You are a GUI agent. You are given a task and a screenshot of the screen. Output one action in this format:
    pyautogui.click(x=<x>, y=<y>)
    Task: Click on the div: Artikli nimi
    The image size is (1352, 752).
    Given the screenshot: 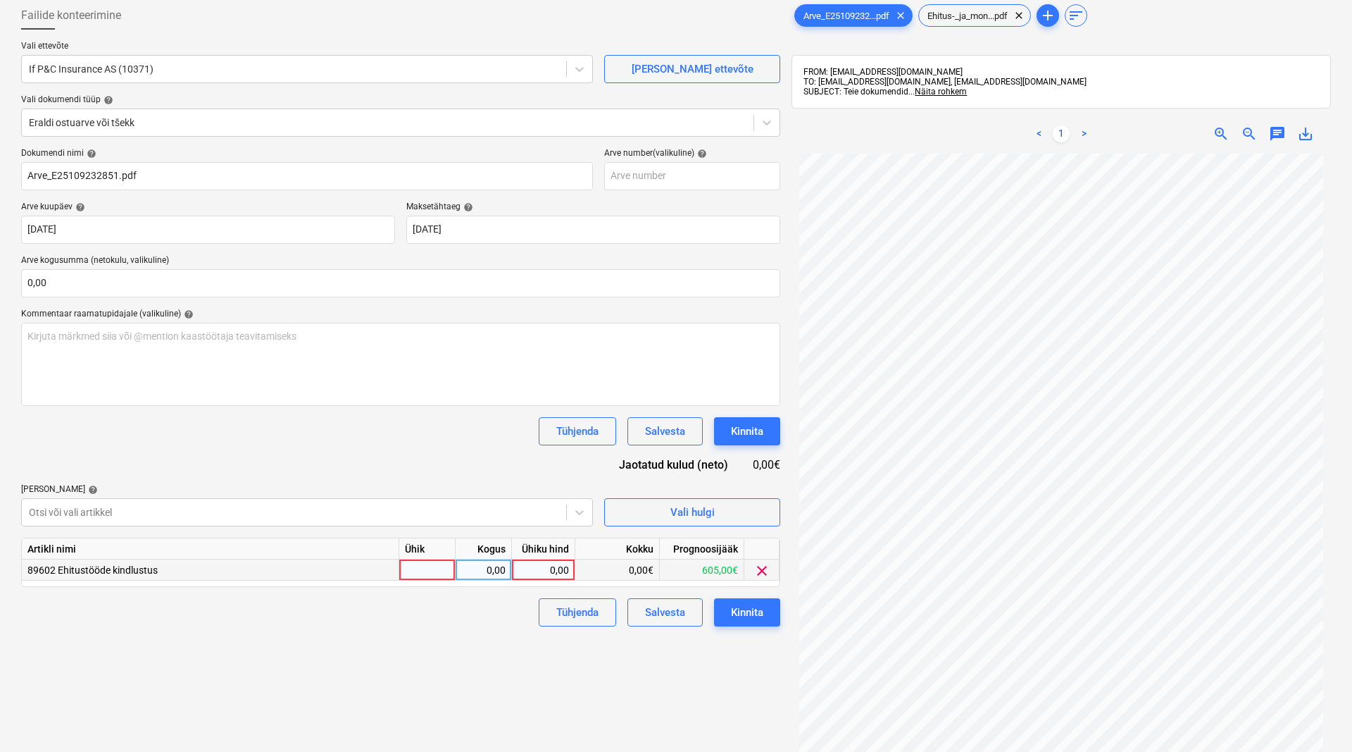 What is the action you would take?
    pyautogui.click(x=211, y=549)
    